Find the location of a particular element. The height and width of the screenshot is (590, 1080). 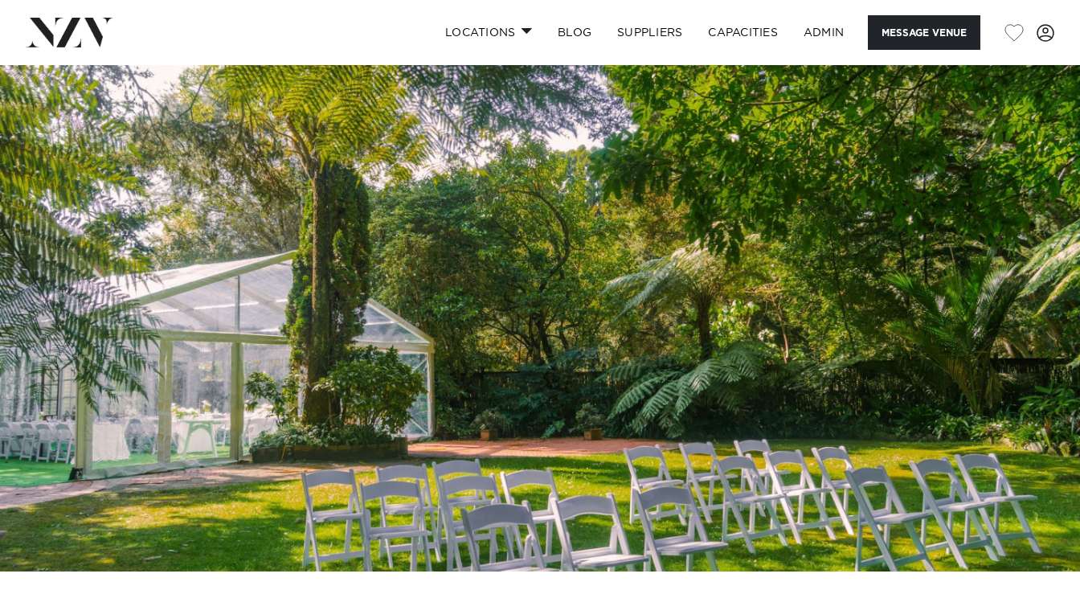

img: nzv-logo.png is located at coordinates (69, 32).